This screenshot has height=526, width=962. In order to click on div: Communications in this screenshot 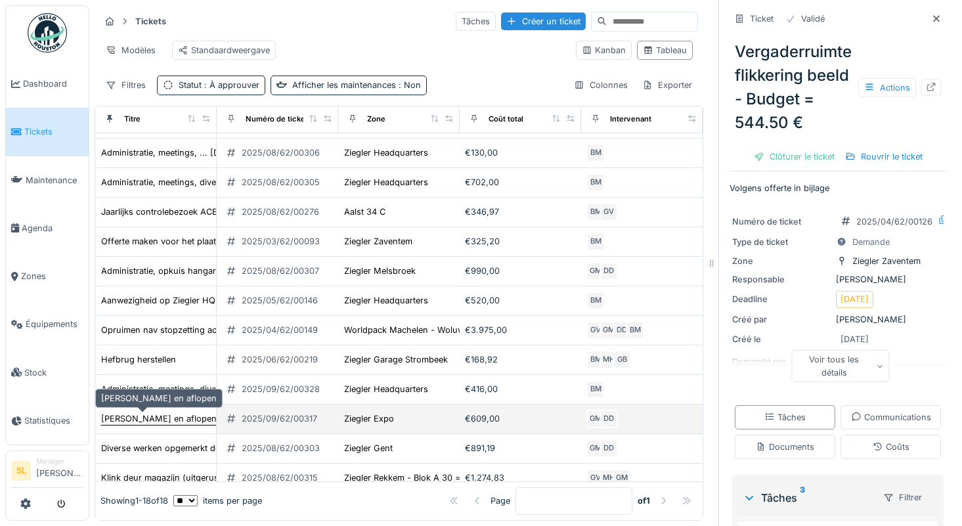, I will do `click(891, 417)`.